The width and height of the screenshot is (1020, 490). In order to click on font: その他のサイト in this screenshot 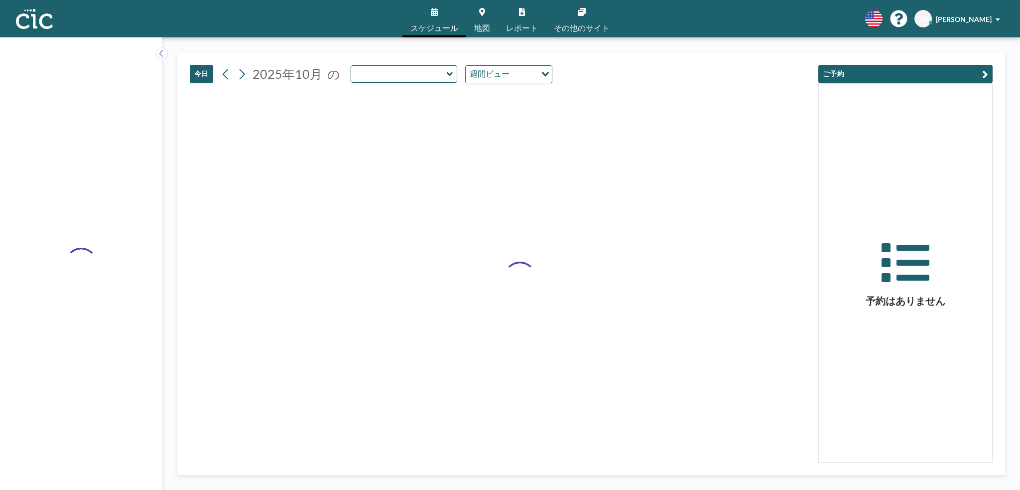, I will do `click(582, 27)`.